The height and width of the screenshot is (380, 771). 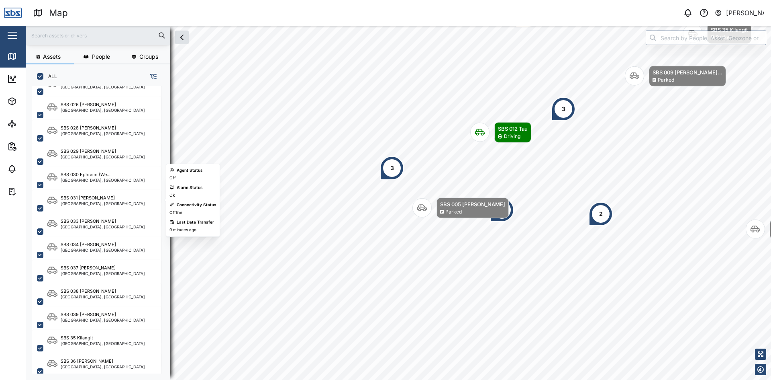 What do you see at coordinates (98, 35) in the screenshot?
I see `input: Search assets or drivers` at bounding box center [98, 35].